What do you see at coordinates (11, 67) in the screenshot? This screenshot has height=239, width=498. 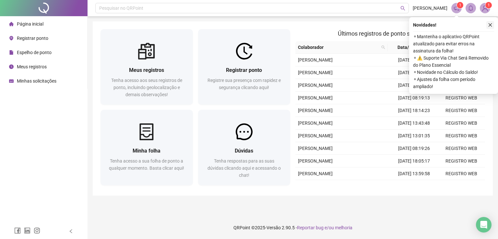 I see `span: clock-circle` at bounding box center [11, 67].